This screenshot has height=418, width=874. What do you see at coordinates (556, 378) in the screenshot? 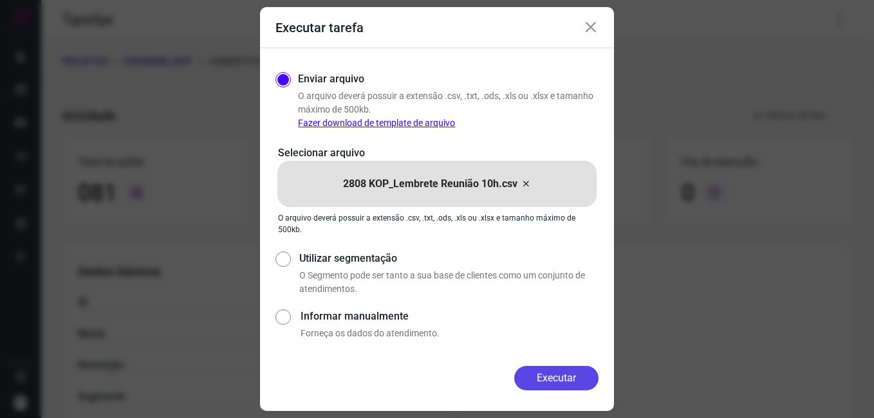
I see `button: Executar` at bounding box center [556, 378].